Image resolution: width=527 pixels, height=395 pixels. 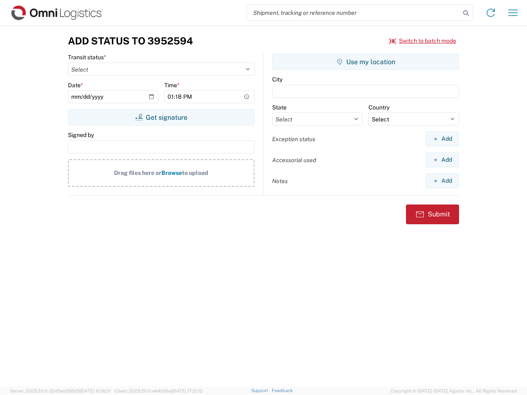 What do you see at coordinates (60, 391) in the screenshot?
I see `span: Server: 2025.20.0-32d5ea39505` at bounding box center [60, 391].